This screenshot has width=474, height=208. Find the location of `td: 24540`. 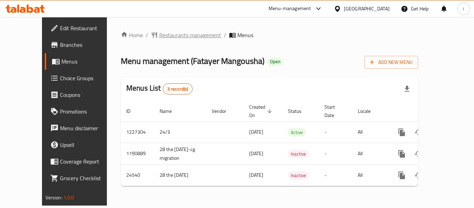

td: 24540 is located at coordinates (137, 175).